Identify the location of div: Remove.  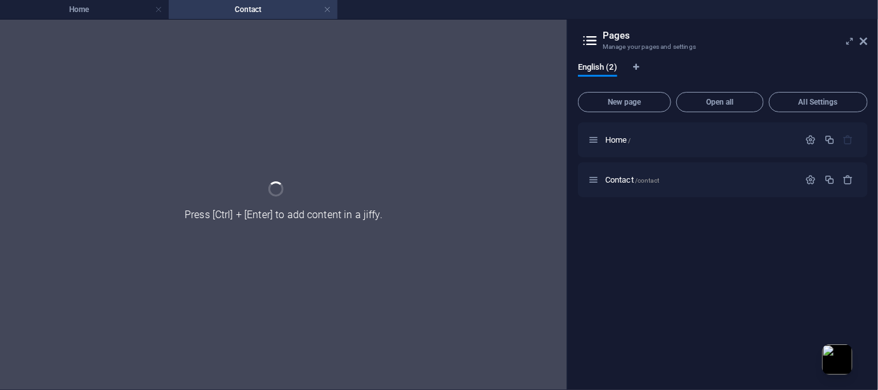
(848, 180).